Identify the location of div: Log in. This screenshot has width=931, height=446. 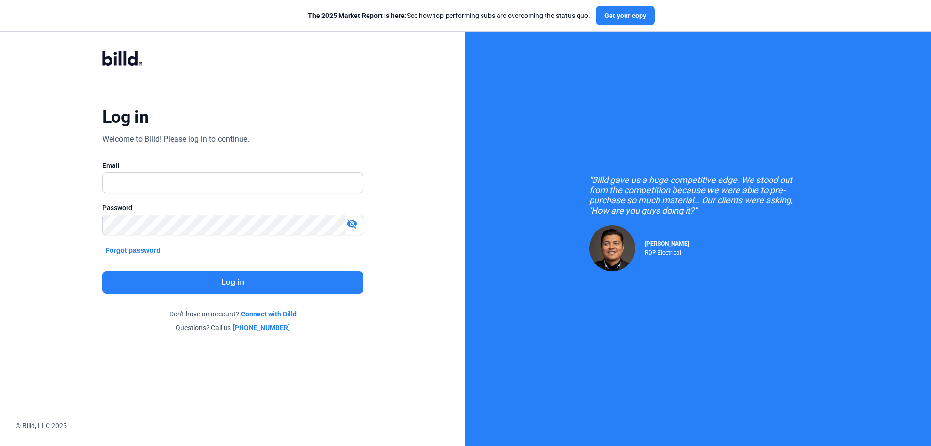
(125, 117).